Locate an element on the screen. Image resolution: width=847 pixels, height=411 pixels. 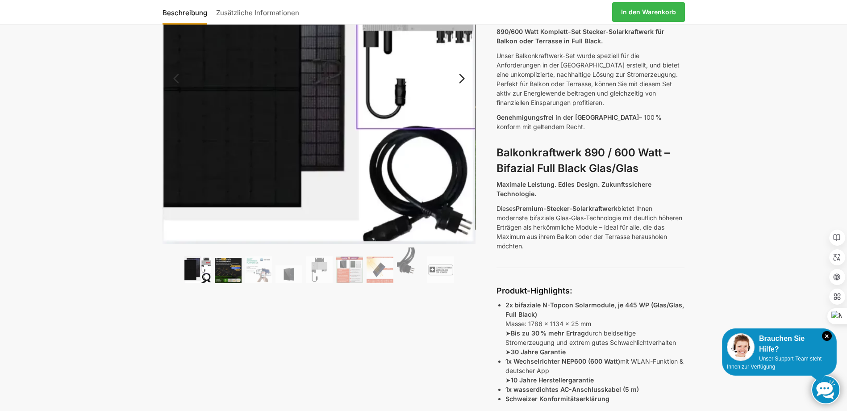
strong: 1x wasserdichtes AC-Anschlusskabel (5 m) is located at coordinates (572, 389).